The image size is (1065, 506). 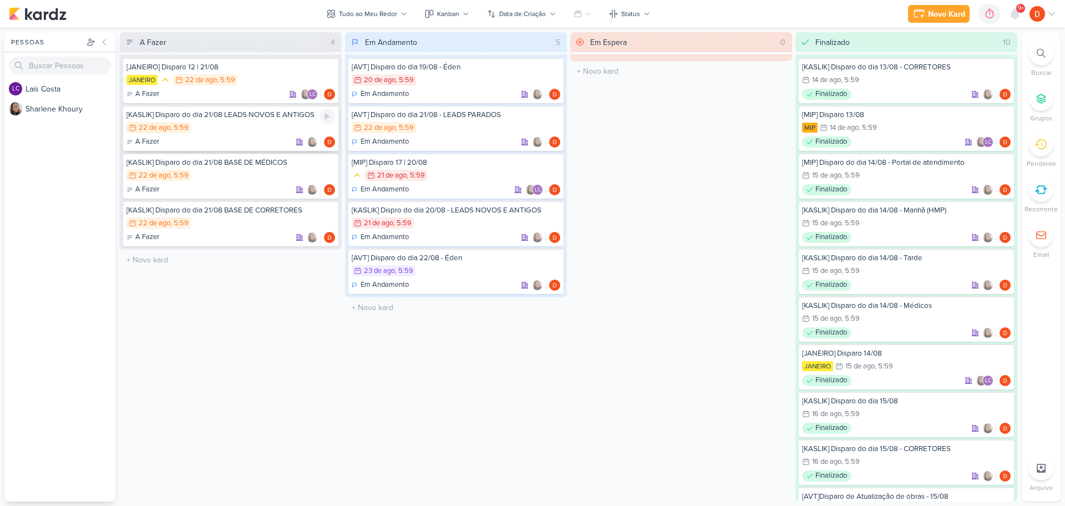 I want to click on div: MIP, so click(x=810, y=128).